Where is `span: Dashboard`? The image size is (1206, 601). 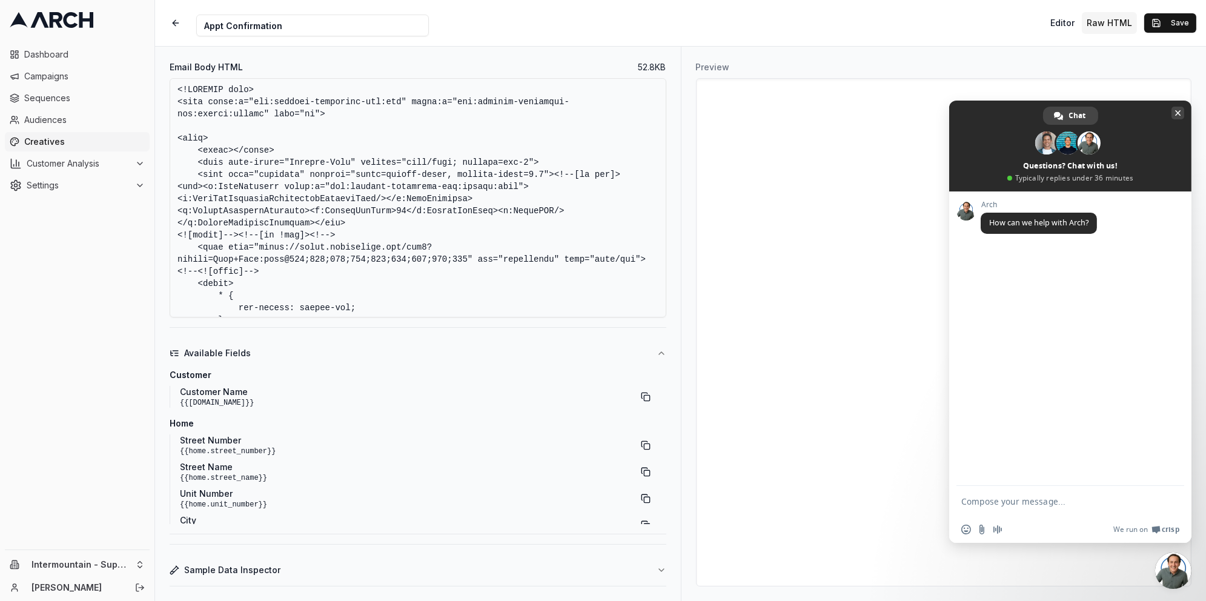
span: Dashboard is located at coordinates (84, 55).